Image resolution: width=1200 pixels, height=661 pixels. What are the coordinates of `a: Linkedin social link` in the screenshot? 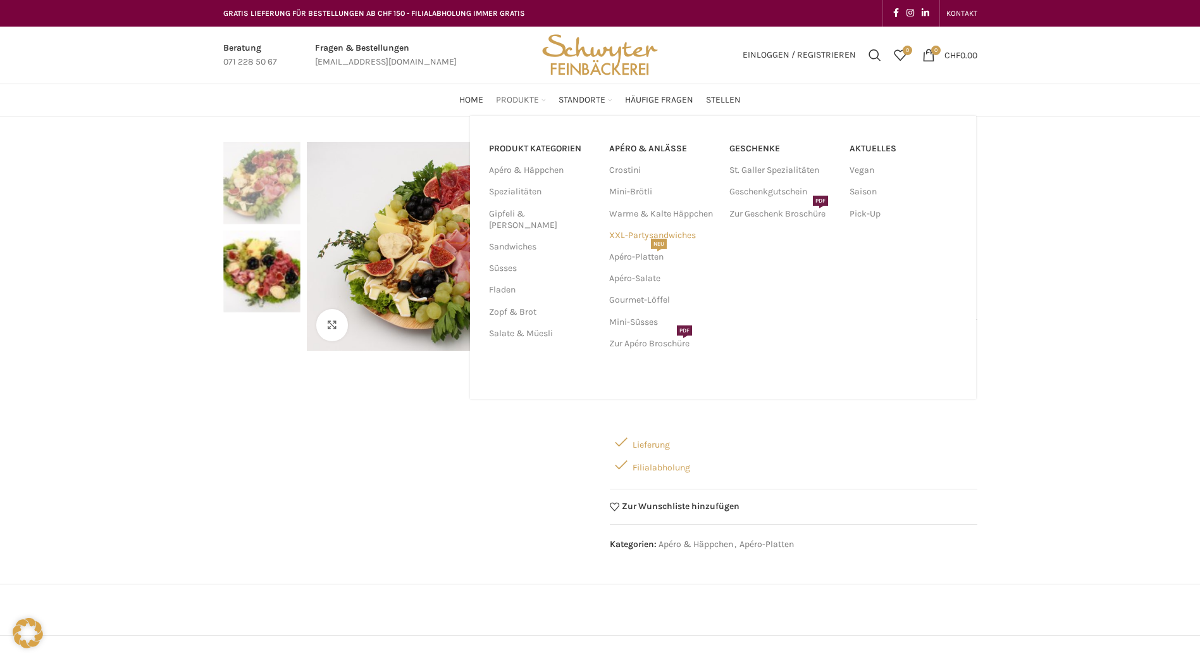 It's located at (926, 13).